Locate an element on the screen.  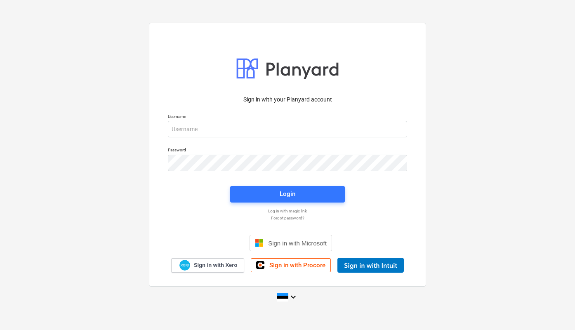
img: Microsoft logo is located at coordinates (259, 243).